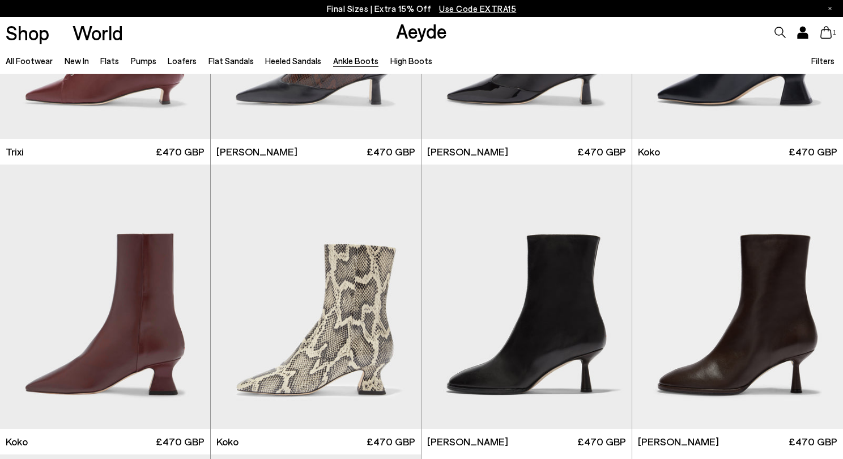 The width and height of the screenshot is (843, 459). What do you see at coordinates (109, 61) in the screenshot?
I see `a: Flats` at bounding box center [109, 61].